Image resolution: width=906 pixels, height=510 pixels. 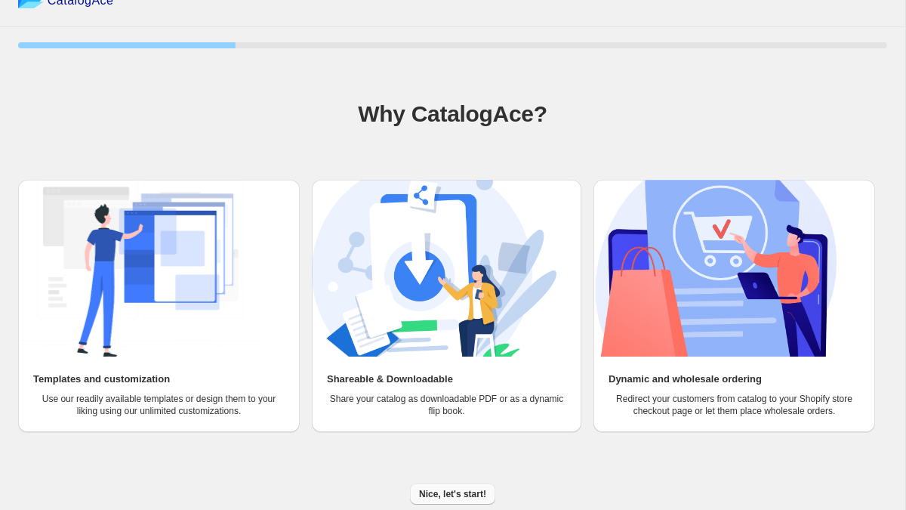 I want to click on button: Nice, let's start!, so click(x=452, y=494).